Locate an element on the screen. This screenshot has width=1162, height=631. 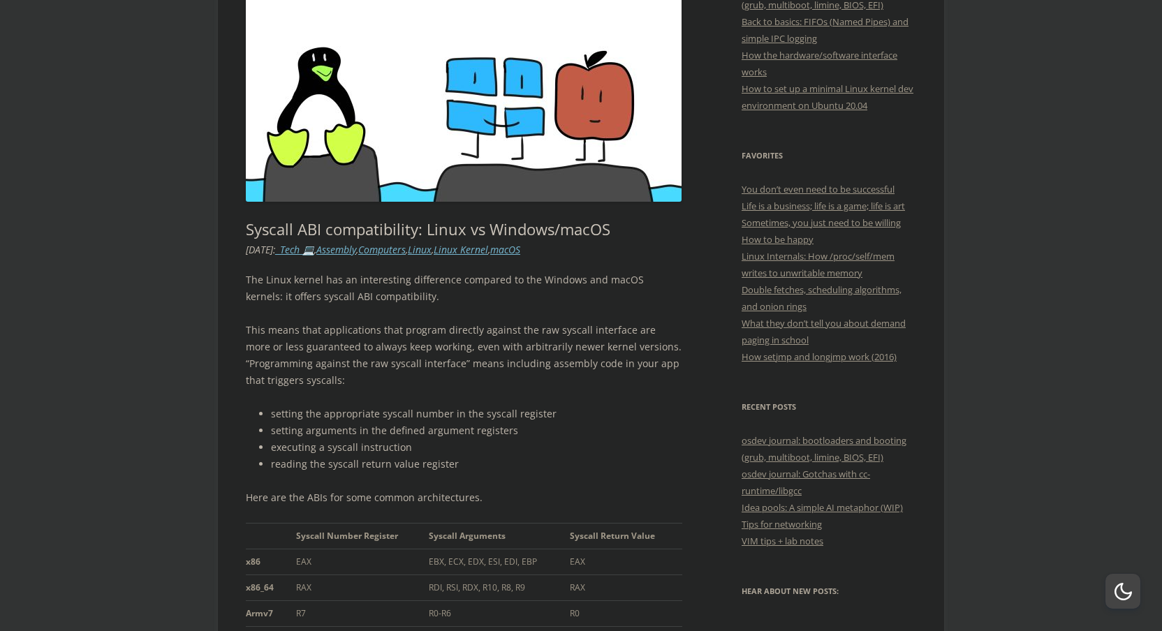
a: You don’t even need to be successful is located at coordinates (818, 189).